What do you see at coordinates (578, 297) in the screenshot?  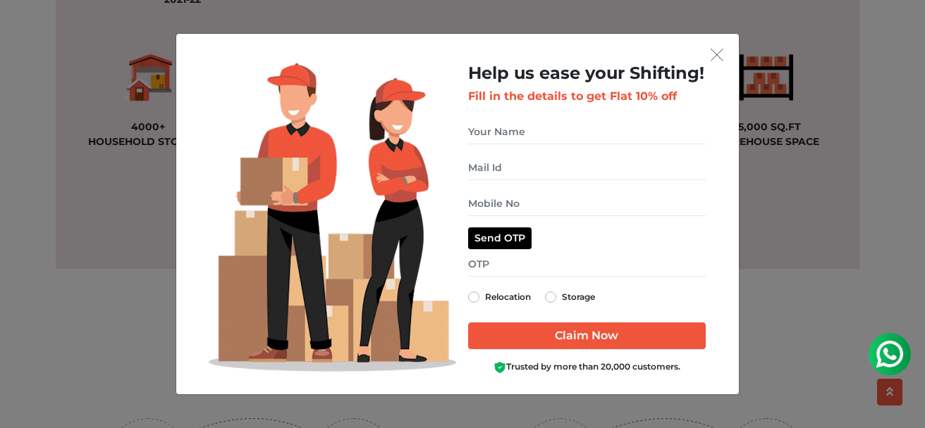 I see `label: Storage` at bounding box center [578, 297].